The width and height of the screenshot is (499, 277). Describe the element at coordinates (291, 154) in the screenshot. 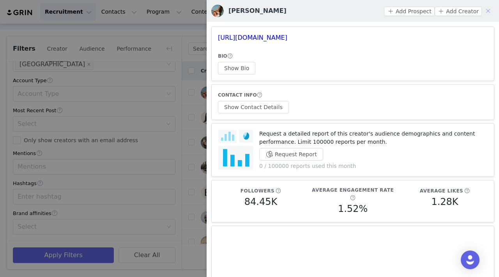

I see `button: Request Report` at that location.